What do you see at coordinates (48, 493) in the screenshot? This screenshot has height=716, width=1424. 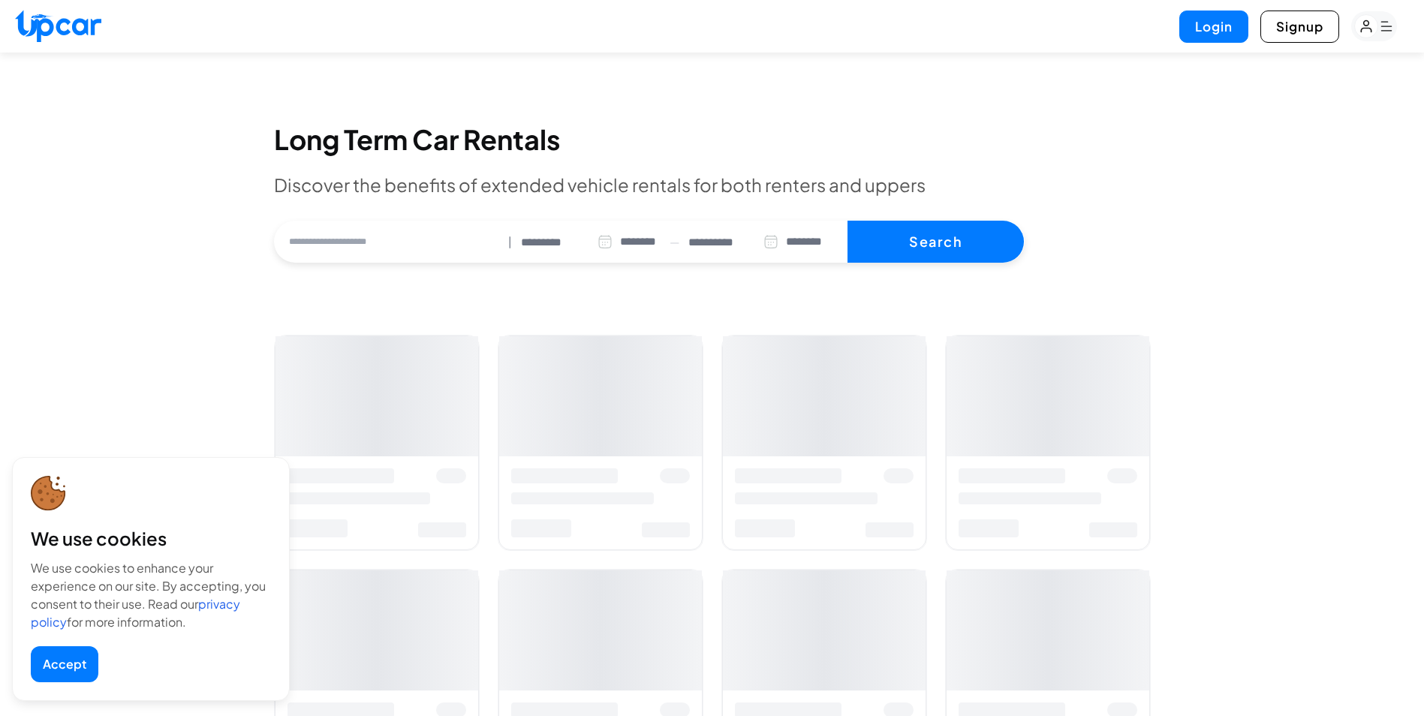 I see `img: cookie-icon.svg` at bounding box center [48, 493].